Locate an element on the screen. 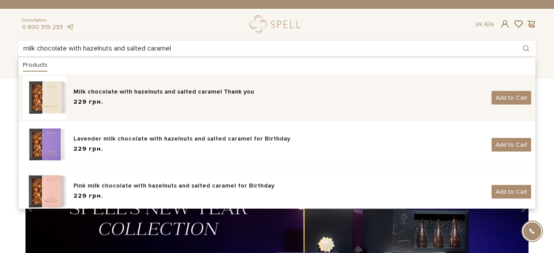  a: Catalog is located at coordinates (34, 68).